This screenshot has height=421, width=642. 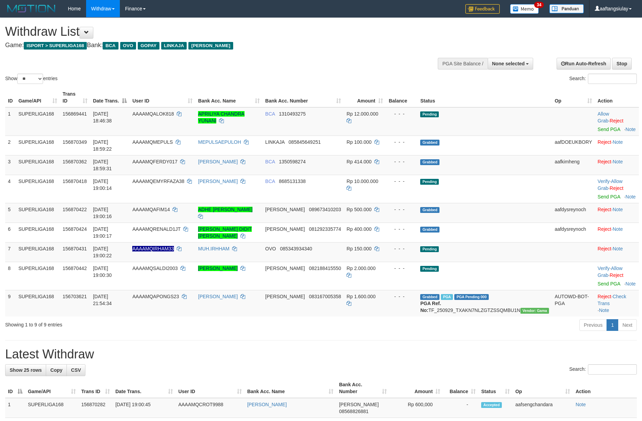 I want to click on th: ID: activate to sort column descending, so click(x=15, y=388).